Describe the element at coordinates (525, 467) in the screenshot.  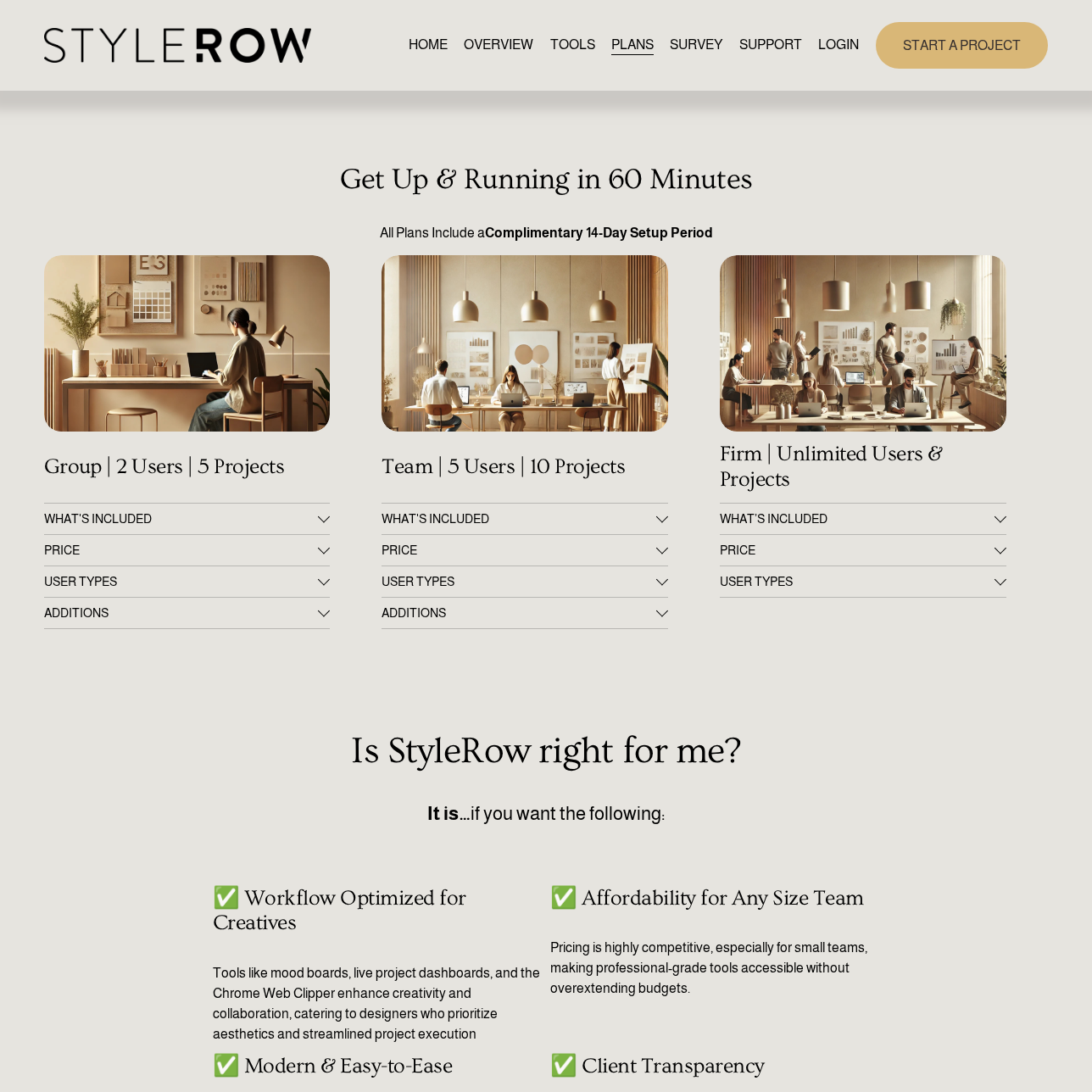
I see `h4: Team | 5 Users | 10 Projects` at that location.